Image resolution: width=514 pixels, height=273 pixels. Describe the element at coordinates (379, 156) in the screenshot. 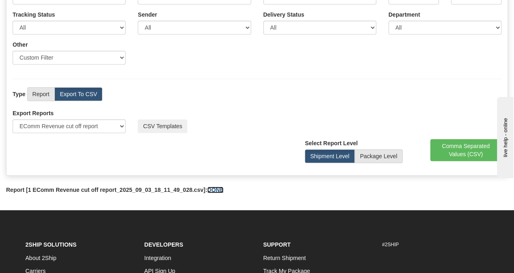

I see `label: Package Level` at that location.